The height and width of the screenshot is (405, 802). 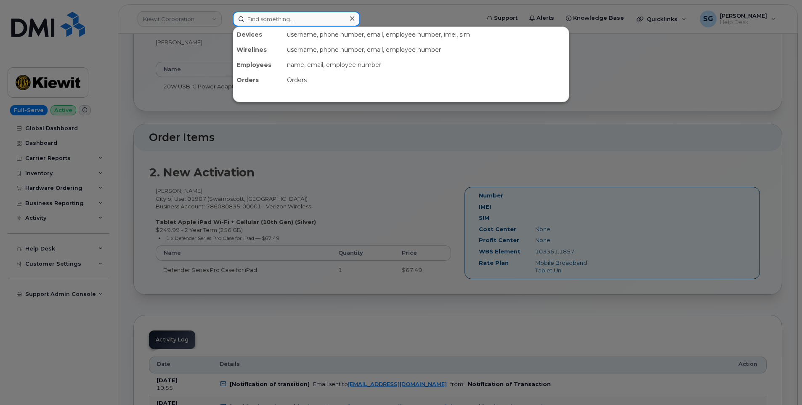 I want to click on div: username, phone number, email, employee number, imei, sim, so click(x=426, y=35).